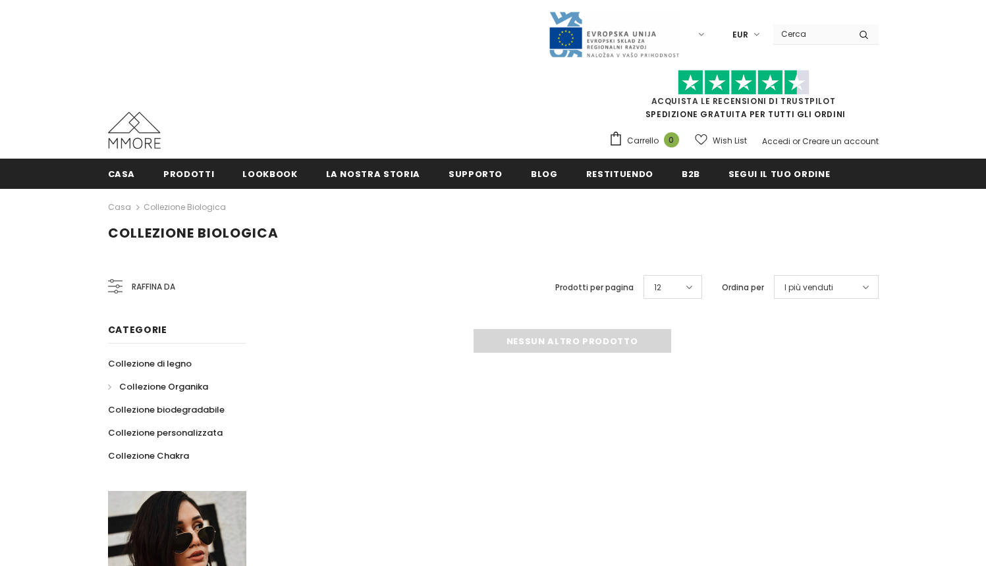  What do you see at coordinates (158, 387) in the screenshot?
I see `a: Collezione Organika` at bounding box center [158, 387].